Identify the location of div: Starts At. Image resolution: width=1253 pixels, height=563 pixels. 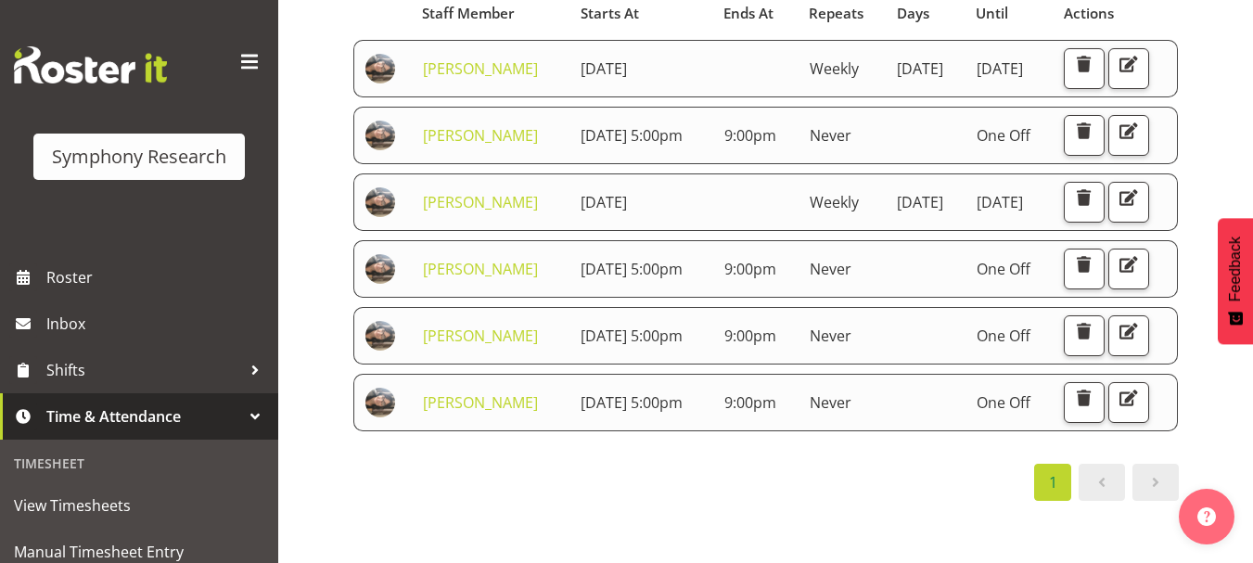
(642, 13).